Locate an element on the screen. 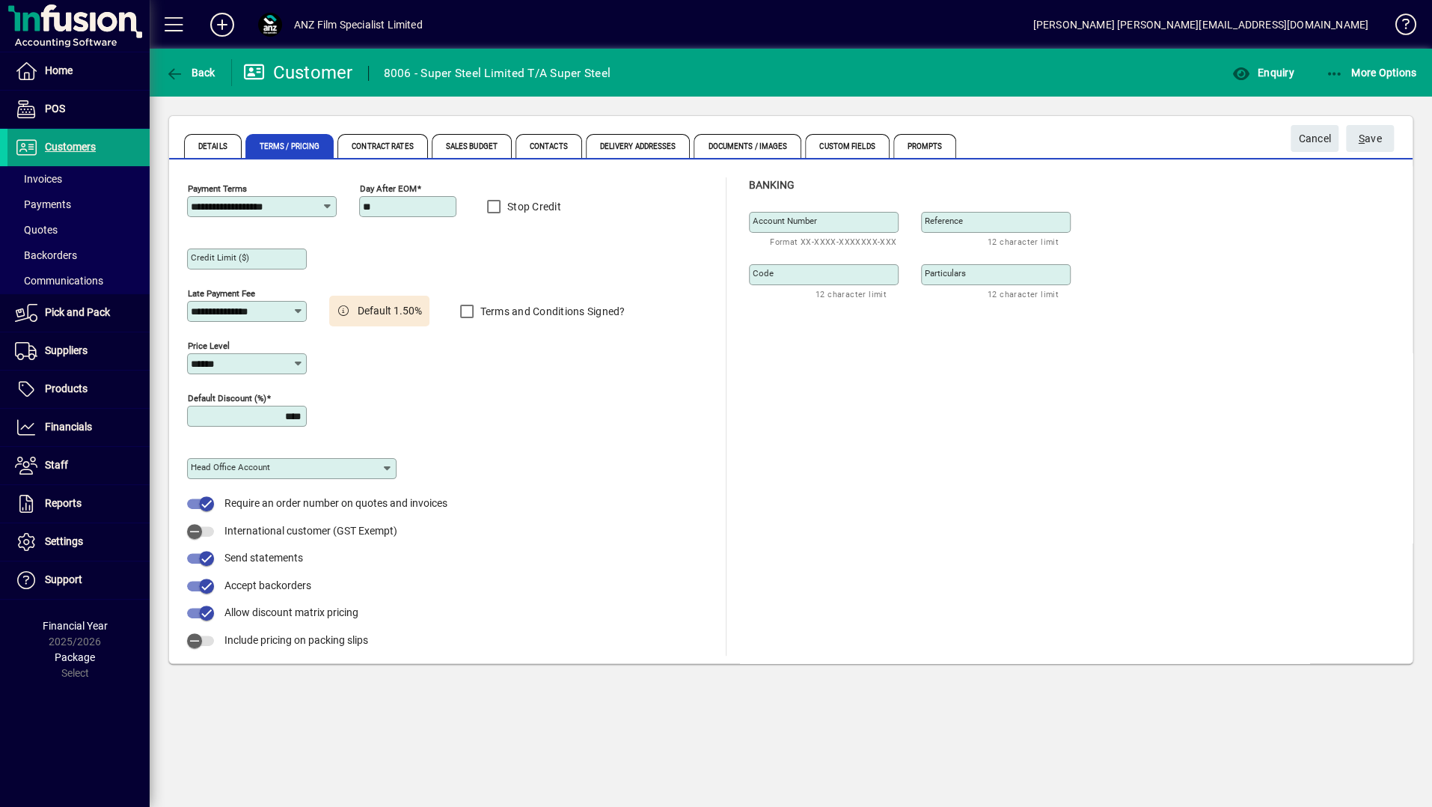 Image resolution: width=1432 pixels, height=807 pixels. span: Customers is located at coordinates (70, 147).